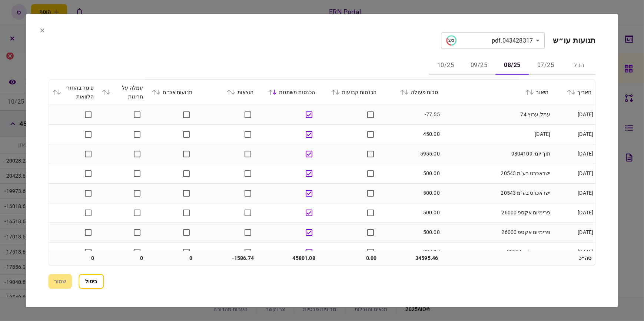 This screenshot has width=644, height=321. I want to click on button: הכל, so click(579, 66).